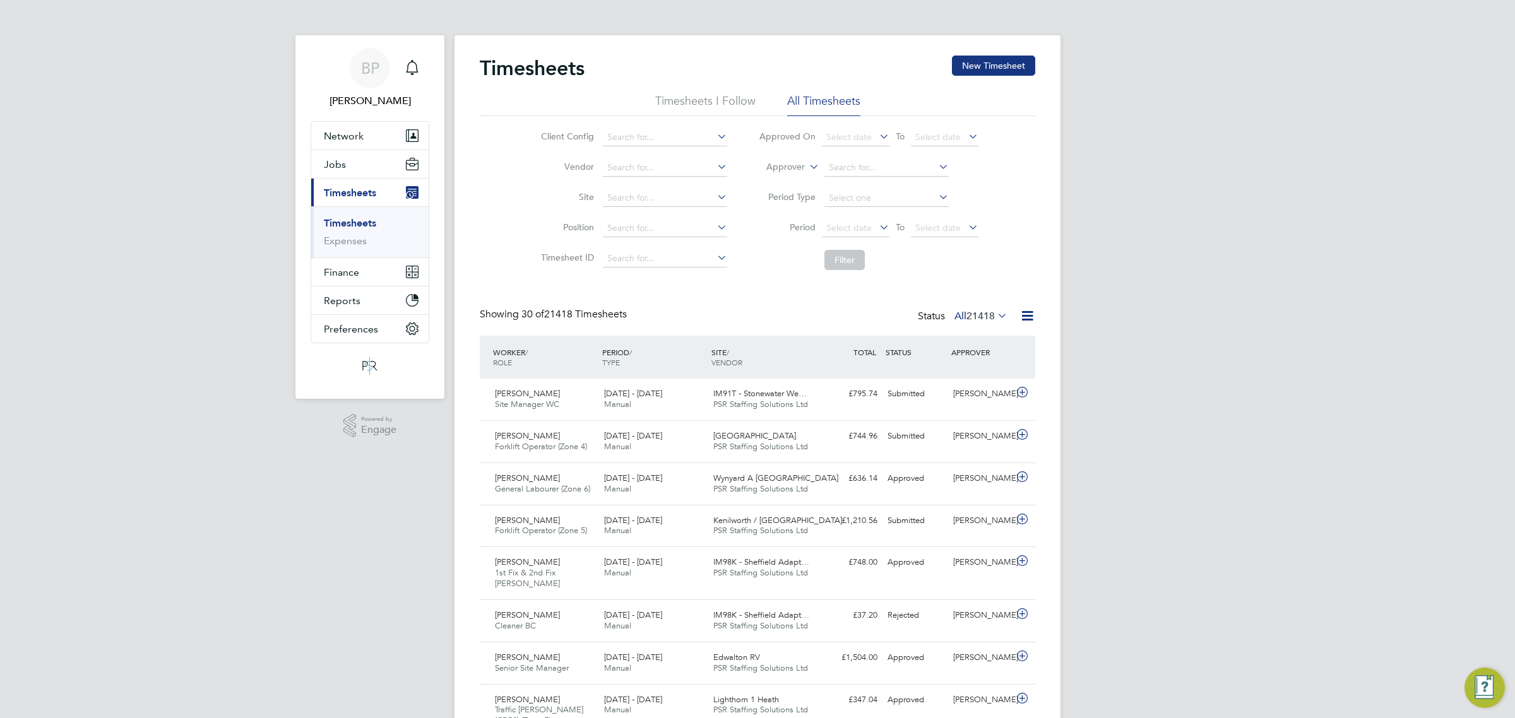  I want to click on span: Timesheets, so click(350, 193).